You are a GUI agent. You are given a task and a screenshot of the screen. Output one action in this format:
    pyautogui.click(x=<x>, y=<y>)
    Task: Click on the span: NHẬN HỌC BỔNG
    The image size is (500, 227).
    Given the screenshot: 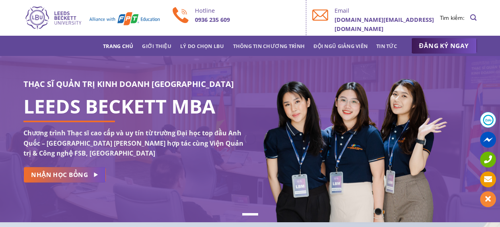 What is the action you would take?
    pyautogui.click(x=59, y=175)
    